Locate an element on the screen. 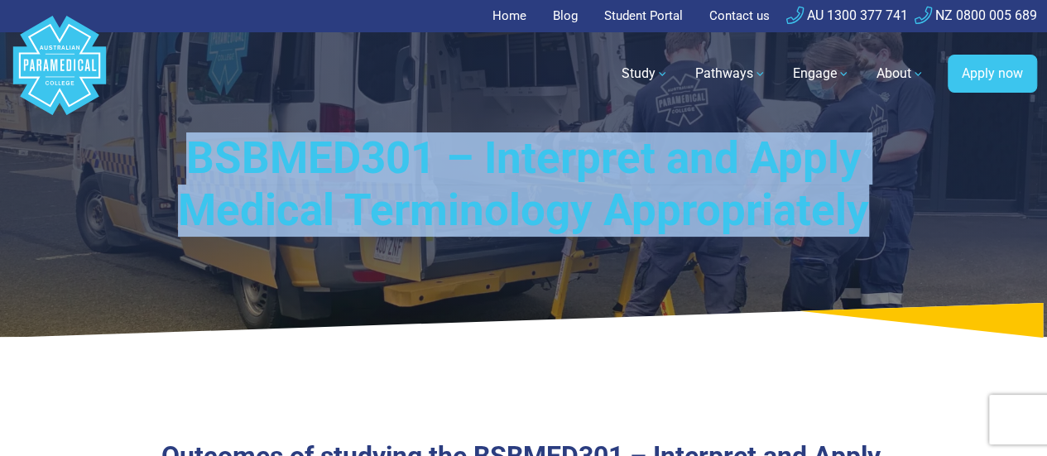 The height and width of the screenshot is (456, 1047). a: Engage is located at coordinates (821, 74).